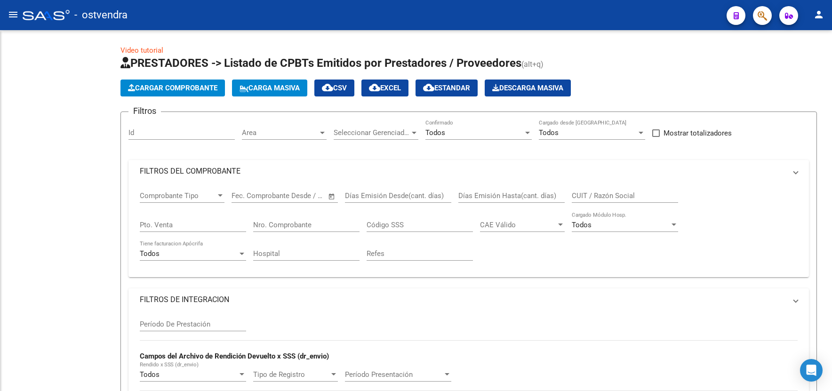 The image size is (832, 391). Describe the element at coordinates (532, 64) in the screenshot. I see `span: (alt+q)` at that location.